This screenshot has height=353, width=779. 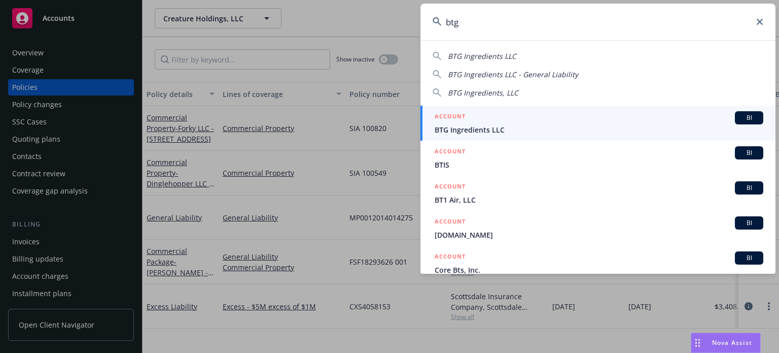 I want to click on span: BTG Ingredients, LLC, so click(x=483, y=92).